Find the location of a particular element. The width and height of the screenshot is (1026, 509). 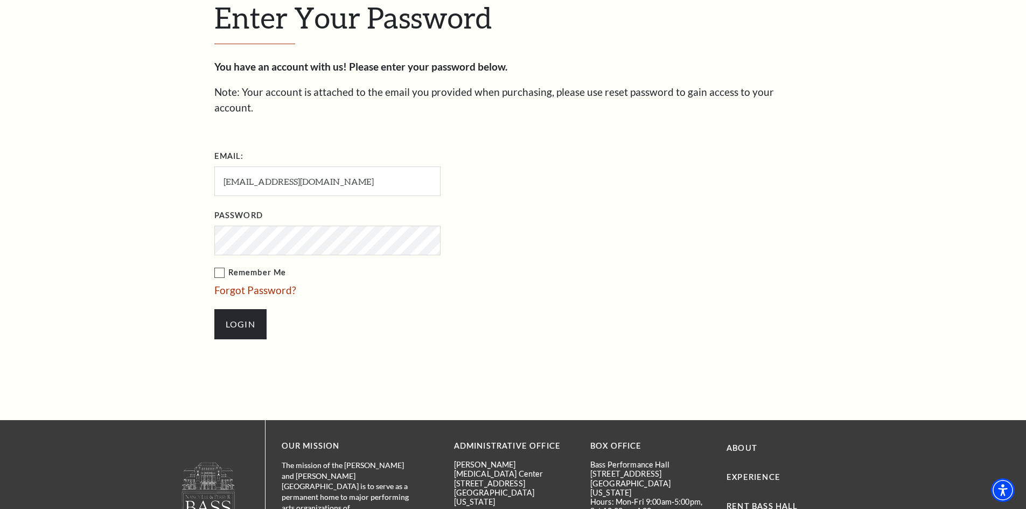

input: Submit button is located at coordinates (240, 324).